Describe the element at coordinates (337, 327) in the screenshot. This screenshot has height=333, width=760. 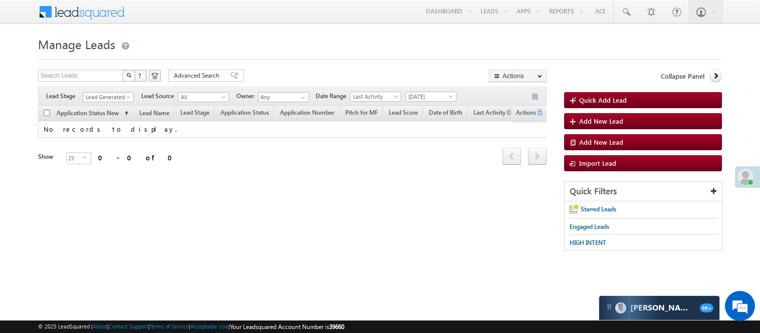
I see `span: 39660` at that location.